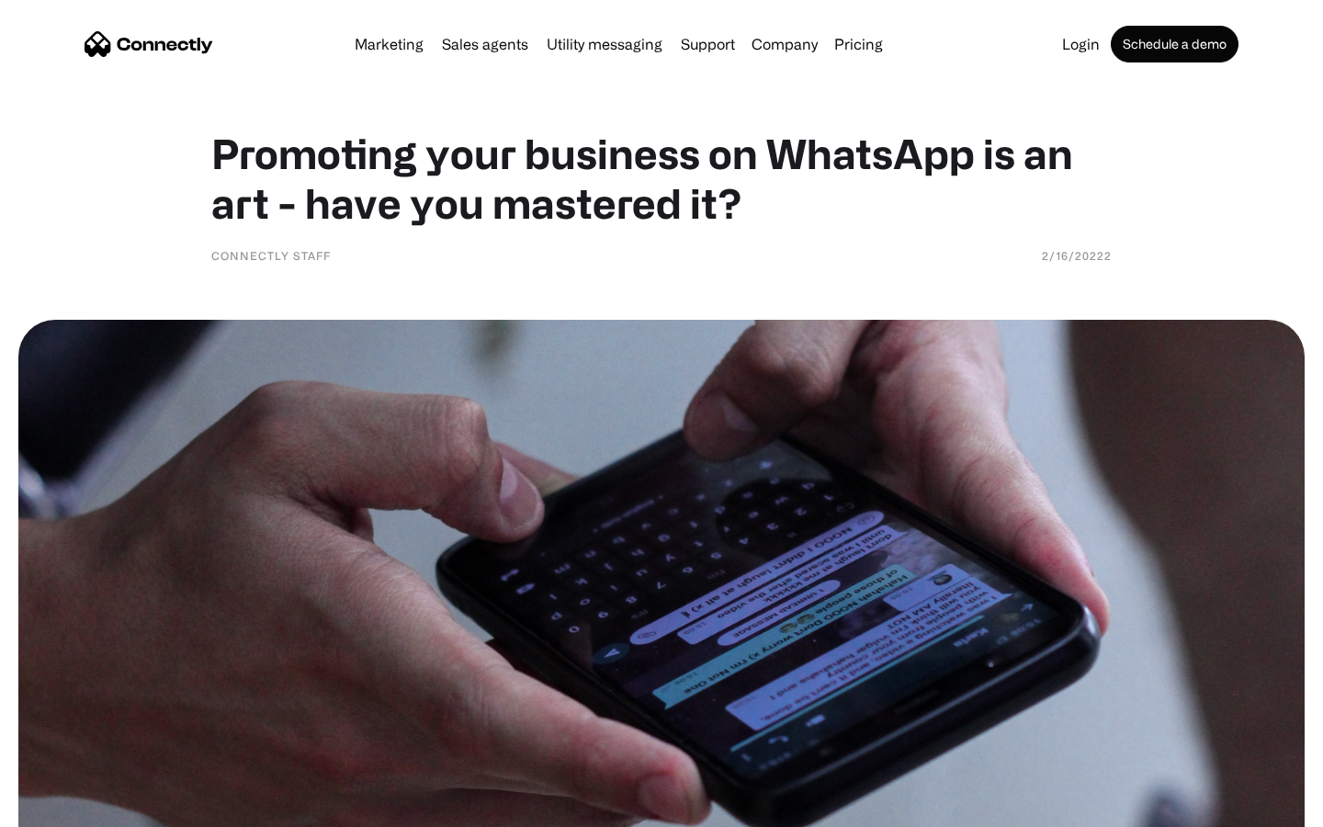  I want to click on div: 2/16/20222, so click(1076, 255).